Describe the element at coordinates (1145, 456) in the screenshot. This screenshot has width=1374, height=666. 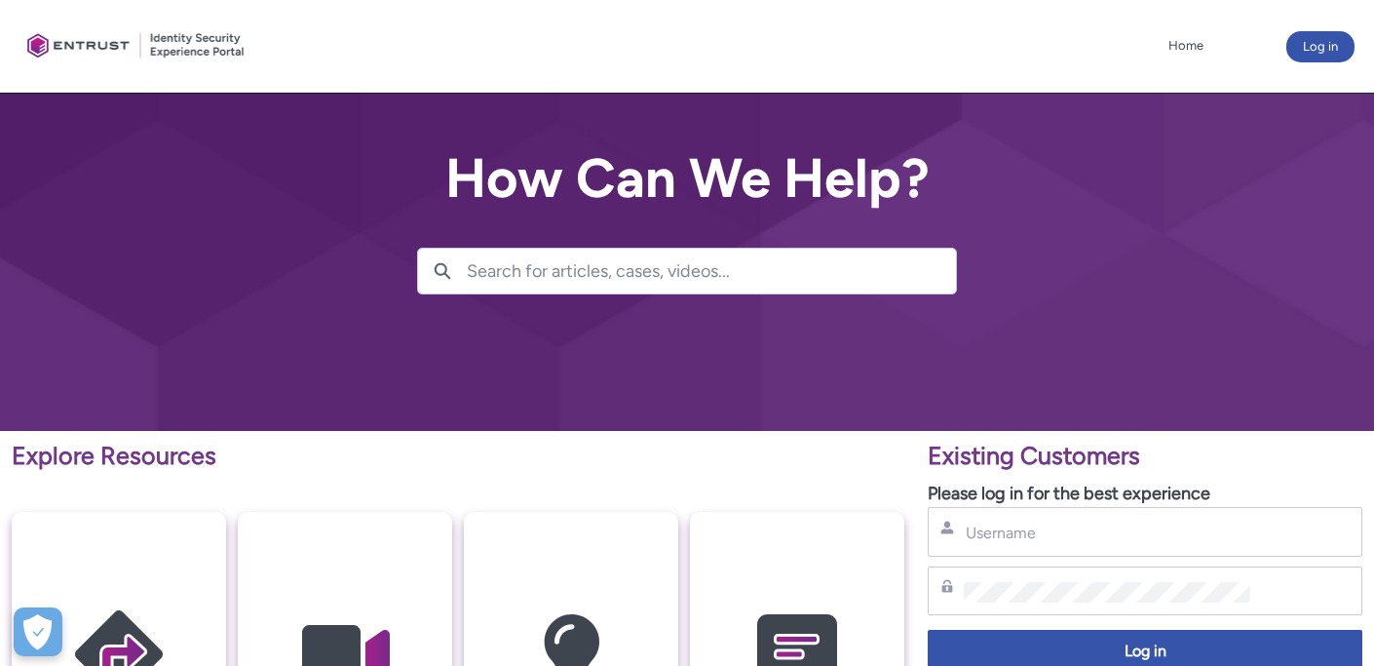
I see `p: Existing Customers` at that location.